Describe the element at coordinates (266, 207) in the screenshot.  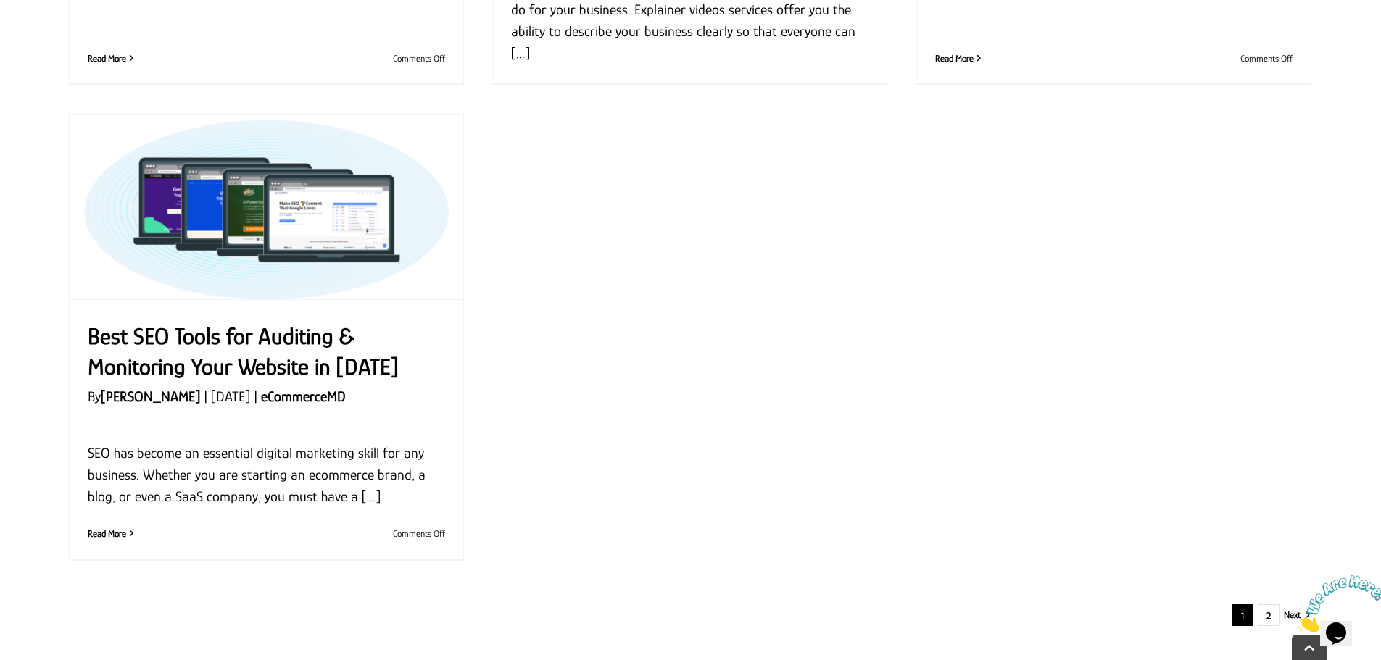
I see `a: Best SEO Tools for Auditing & Monitoring Your Website in 2022` at that location.